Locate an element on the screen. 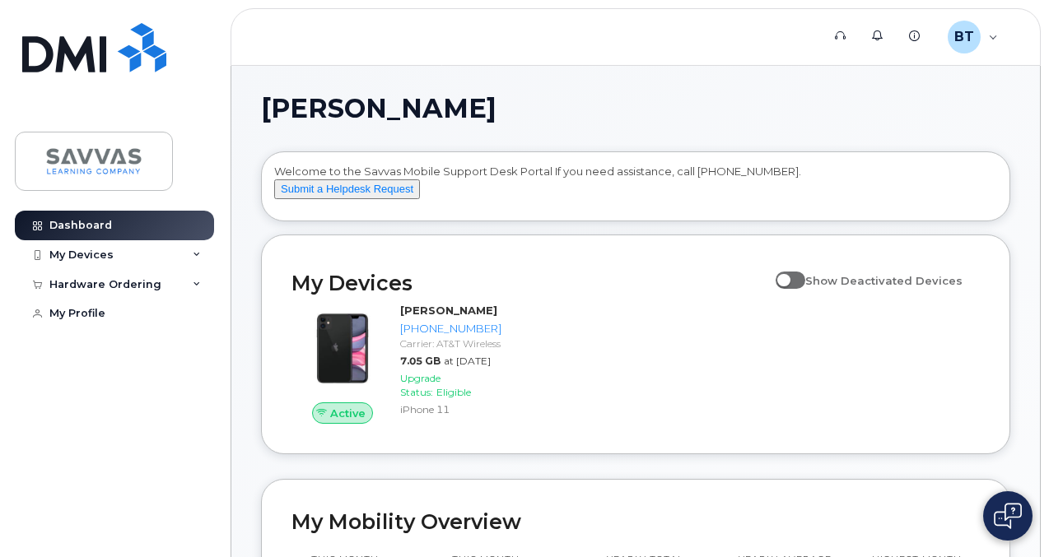 The width and height of the screenshot is (1049, 557). h2: My Devices is located at coordinates (529, 283).